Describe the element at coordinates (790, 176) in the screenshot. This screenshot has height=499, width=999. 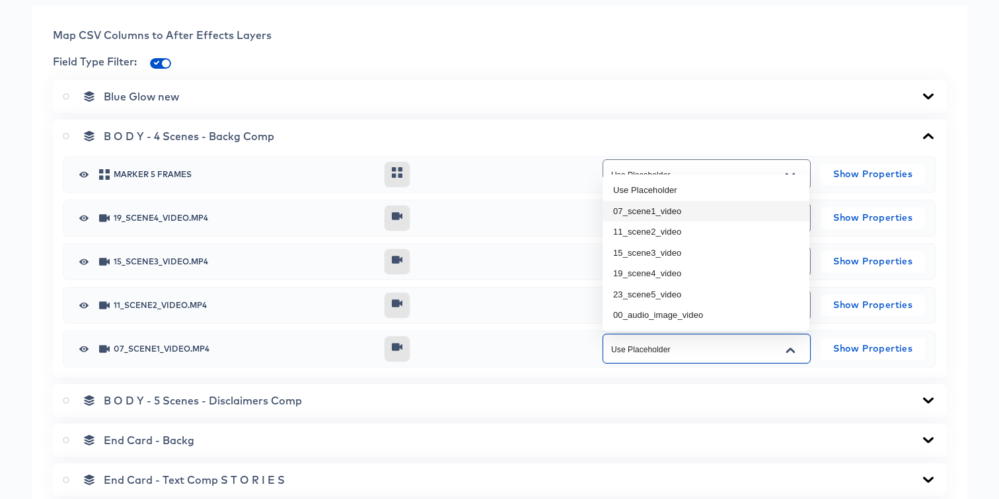
I see `button: Open` at that location.